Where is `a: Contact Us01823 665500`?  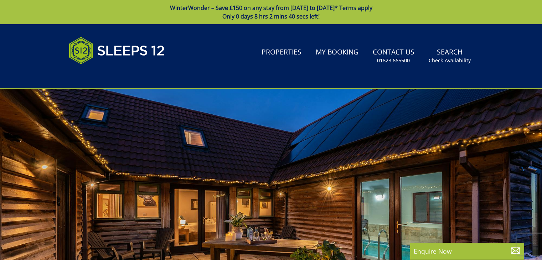
a: Contact Us01823 665500 is located at coordinates (394, 56).